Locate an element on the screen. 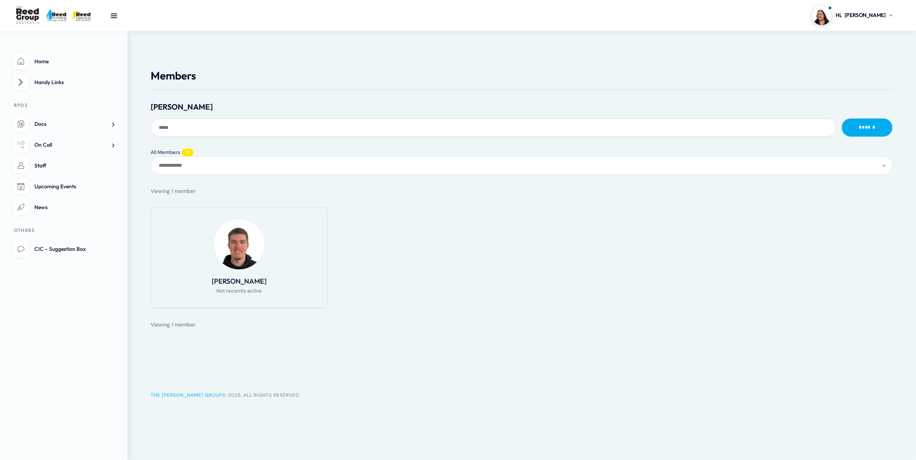 The height and width of the screenshot is (460, 916). div: Members directory main navigation is located at coordinates (521, 153).